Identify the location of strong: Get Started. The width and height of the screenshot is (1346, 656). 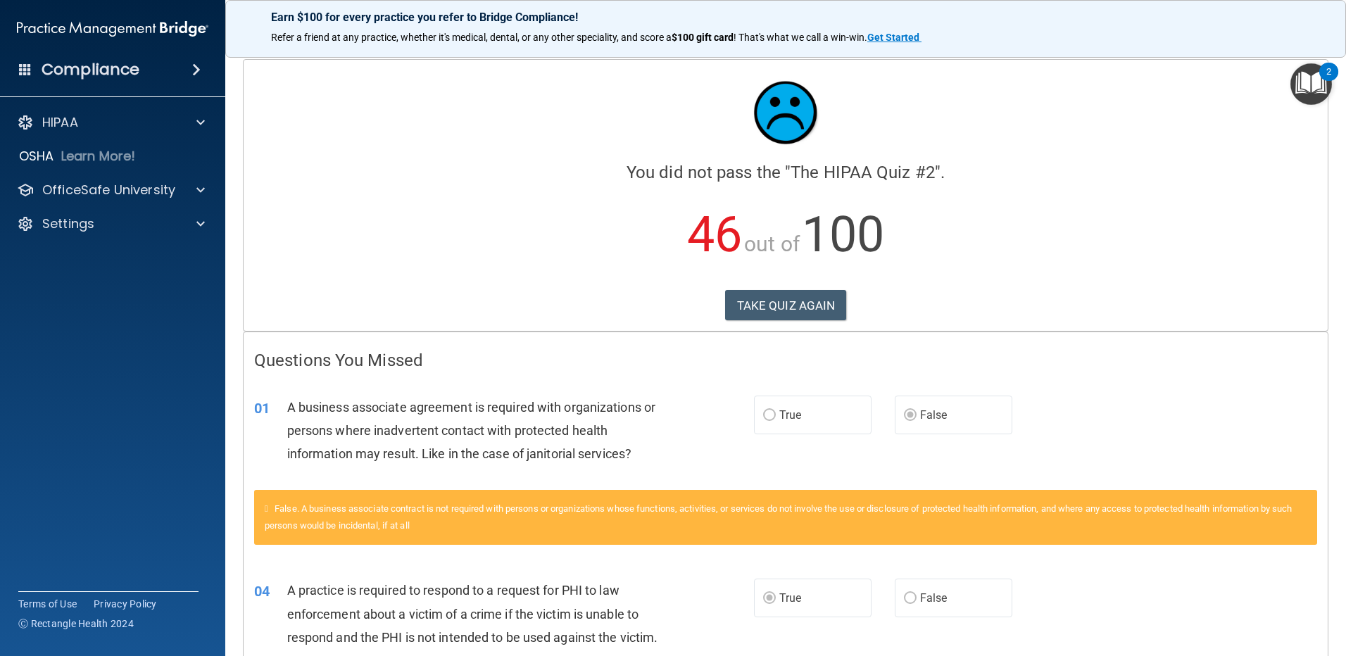
(893, 37).